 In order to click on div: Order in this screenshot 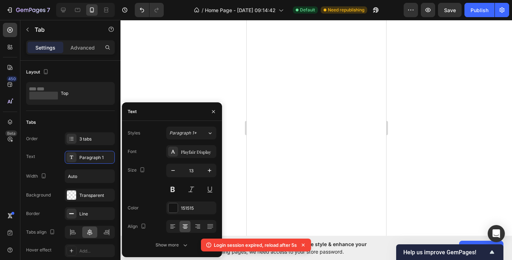, I will do `click(32, 139)`.